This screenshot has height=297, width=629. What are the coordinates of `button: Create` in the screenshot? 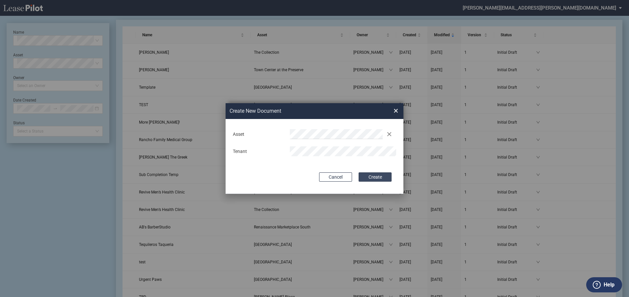 It's located at (375, 177).